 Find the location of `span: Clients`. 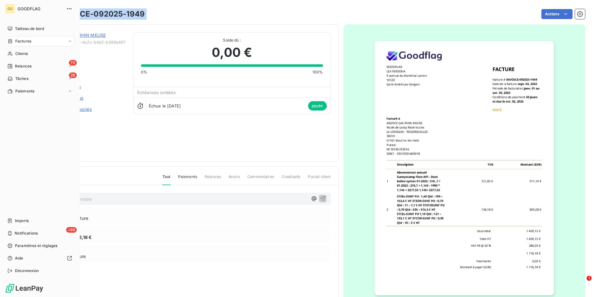

span: Clients is located at coordinates (22, 54).